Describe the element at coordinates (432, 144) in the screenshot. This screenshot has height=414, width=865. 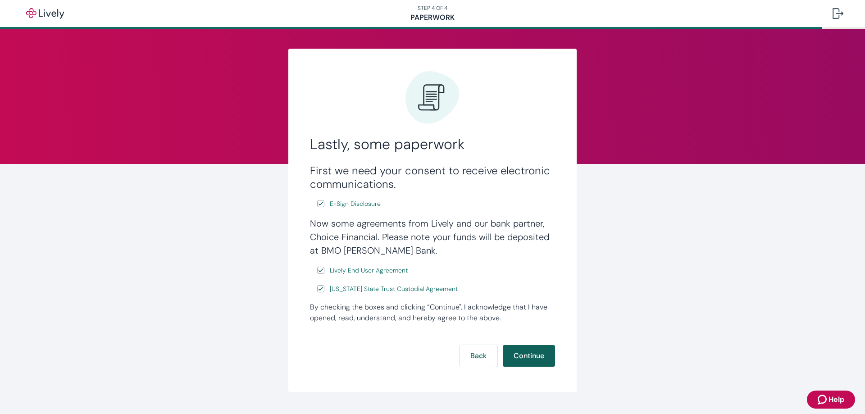
I see `h2: Lastly, some paperwork` at that location.